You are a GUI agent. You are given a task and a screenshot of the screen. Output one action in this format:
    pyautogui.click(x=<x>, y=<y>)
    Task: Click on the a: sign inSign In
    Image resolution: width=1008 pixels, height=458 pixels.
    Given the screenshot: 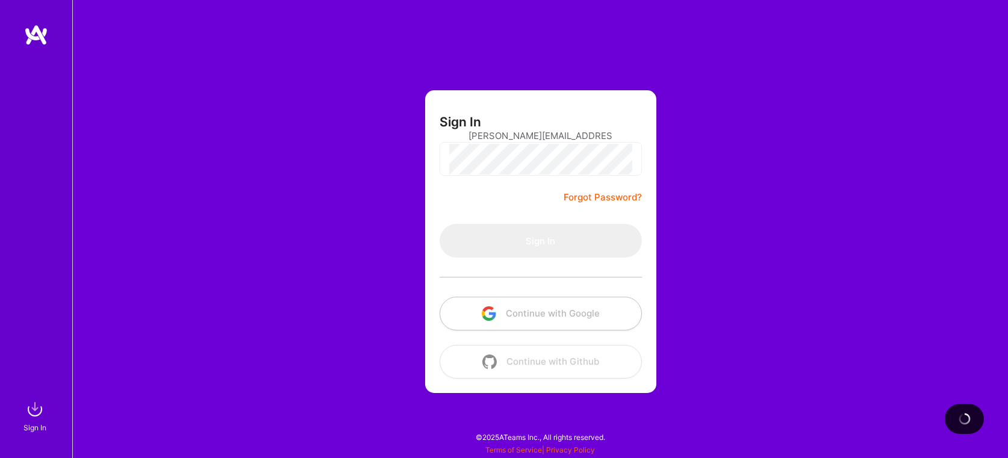 What is the action you would take?
    pyautogui.click(x=36, y=415)
    